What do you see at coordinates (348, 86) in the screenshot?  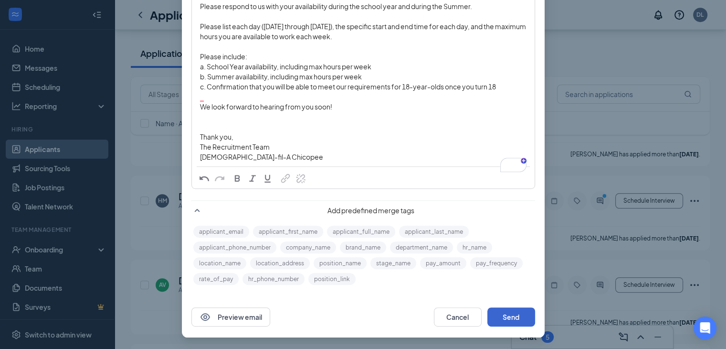 I see `span: c. Confirmation that you will be able to meet our requirements for 18-year-olds once you turn 18` at bounding box center [348, 86].